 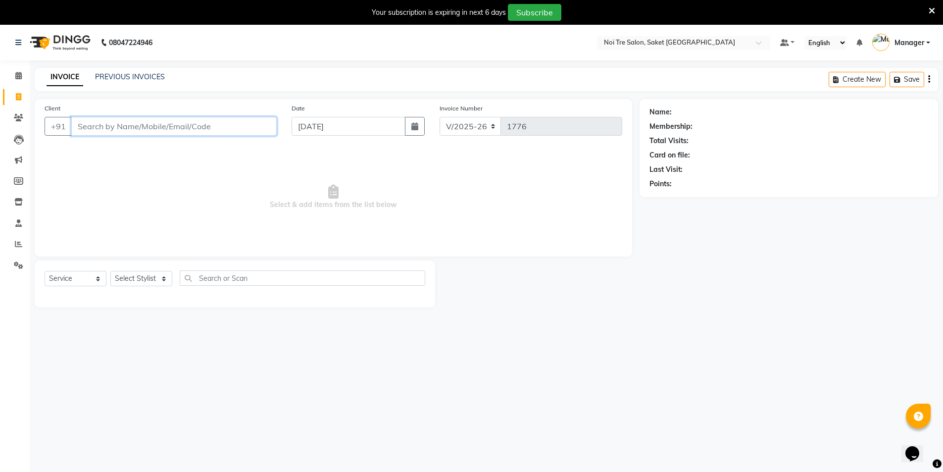 What do you see at coordinates (661, 112) in the screenshot?
I see `div: Name:` at bounding box center [661, 112].